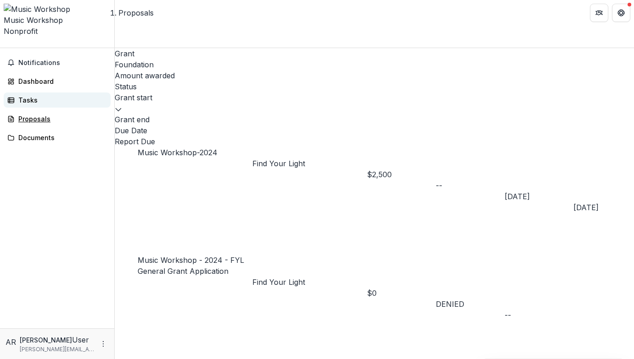 The width and height of the screenshot is (634, 359). What do you see at coordinates (61, 81) in the screenshot?
I see `div: Dashboard` at bounding box center [61, 81].